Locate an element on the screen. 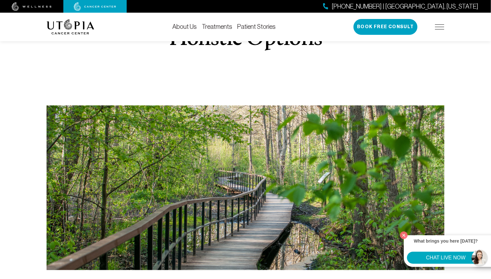 Image resolution: width=491 pixels, height=279 pixels. button: Book Free Consult is located at coordinates (385, 27).